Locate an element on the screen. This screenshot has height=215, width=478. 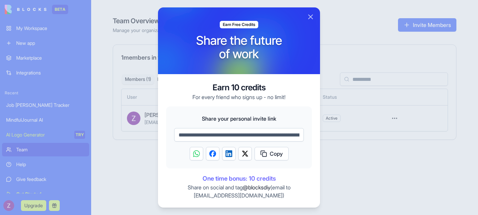
img: WhatsApp is located at coordinates (196, 154).